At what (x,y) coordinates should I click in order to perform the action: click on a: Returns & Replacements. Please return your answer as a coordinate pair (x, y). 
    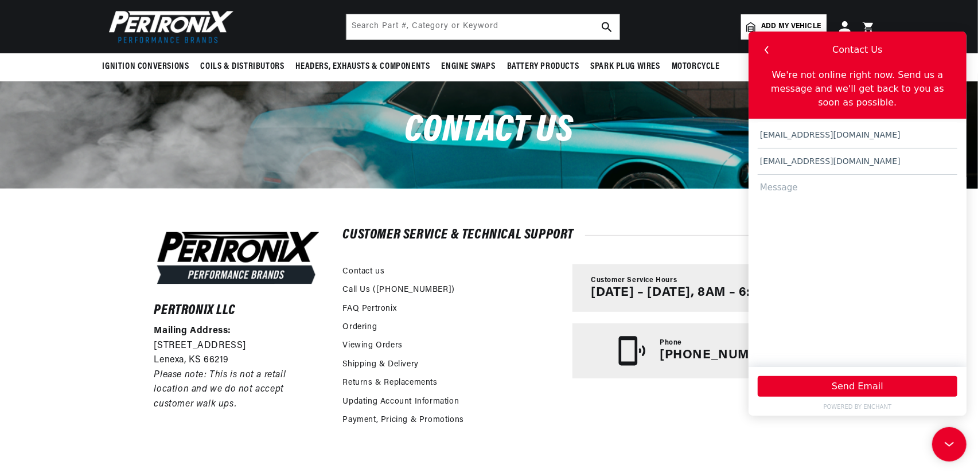
    Looking at the image, I should click on (390, 383).